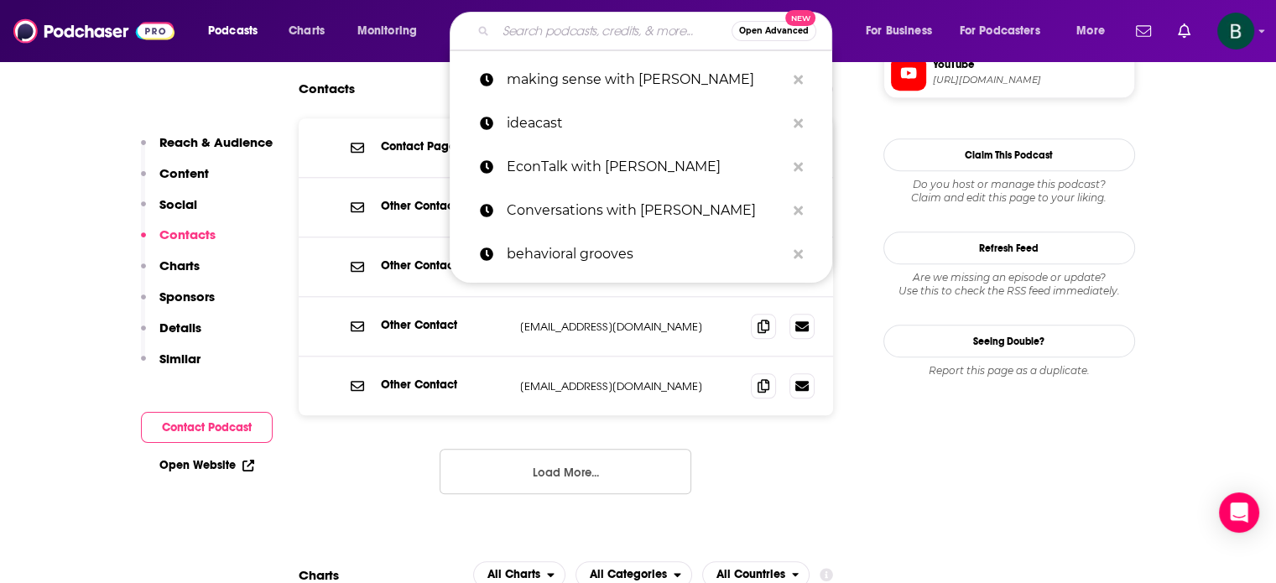  I want to click on span: For Podcasters, so click(1000, 31).